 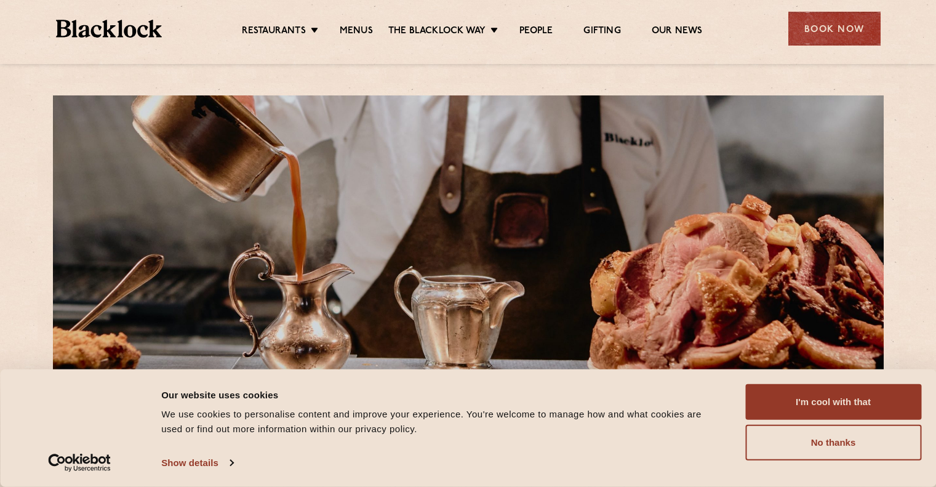 What do you see at coordinates (833, 402) in the screenshot?
I see `button: I'm cool with that` at bounding box center [833, 402].